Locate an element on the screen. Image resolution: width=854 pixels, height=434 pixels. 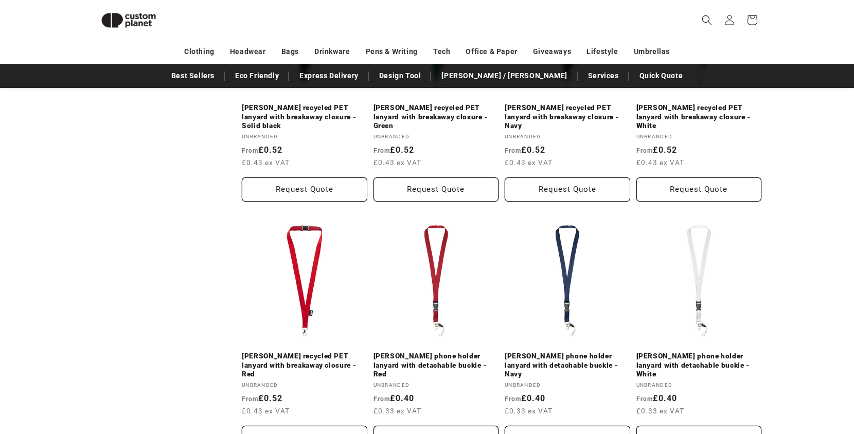
a: Design Tool is located at coordinates (400, 76).